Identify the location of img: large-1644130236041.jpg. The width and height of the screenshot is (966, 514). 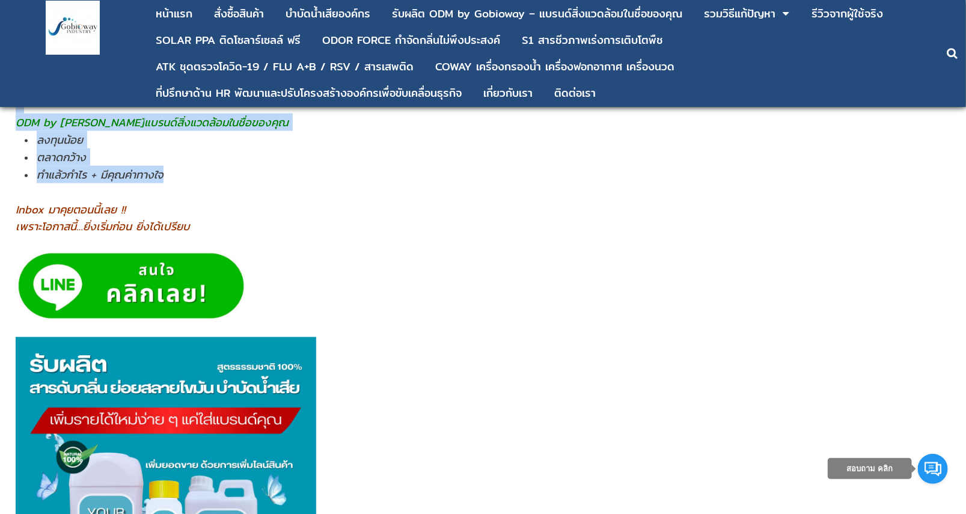
(73, 28).